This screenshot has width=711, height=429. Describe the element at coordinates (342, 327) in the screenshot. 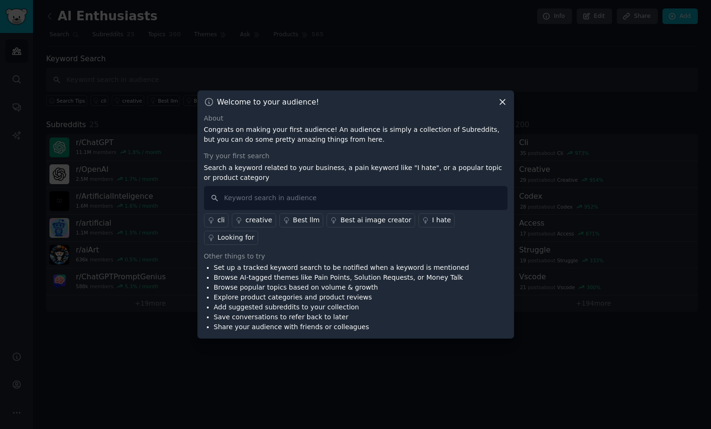

I see `li: Share your audience with friends or colleagues` at that location.